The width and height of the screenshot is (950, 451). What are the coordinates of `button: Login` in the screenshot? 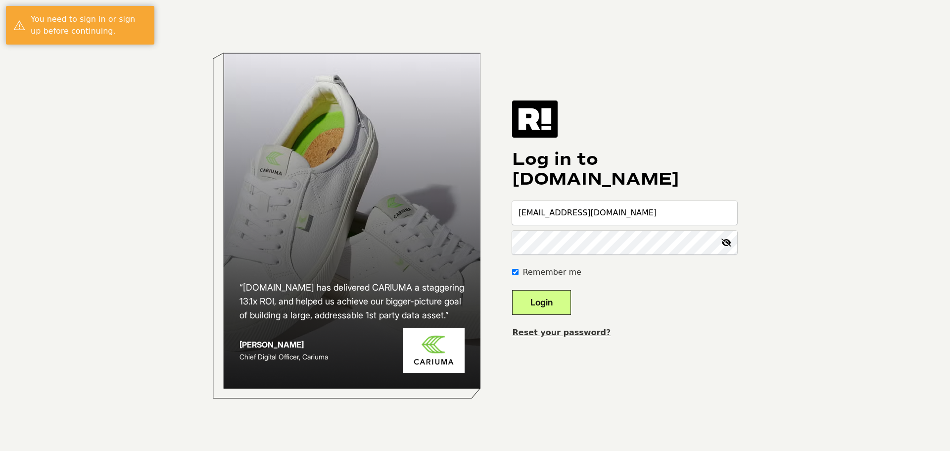 It's located at (541, 302).